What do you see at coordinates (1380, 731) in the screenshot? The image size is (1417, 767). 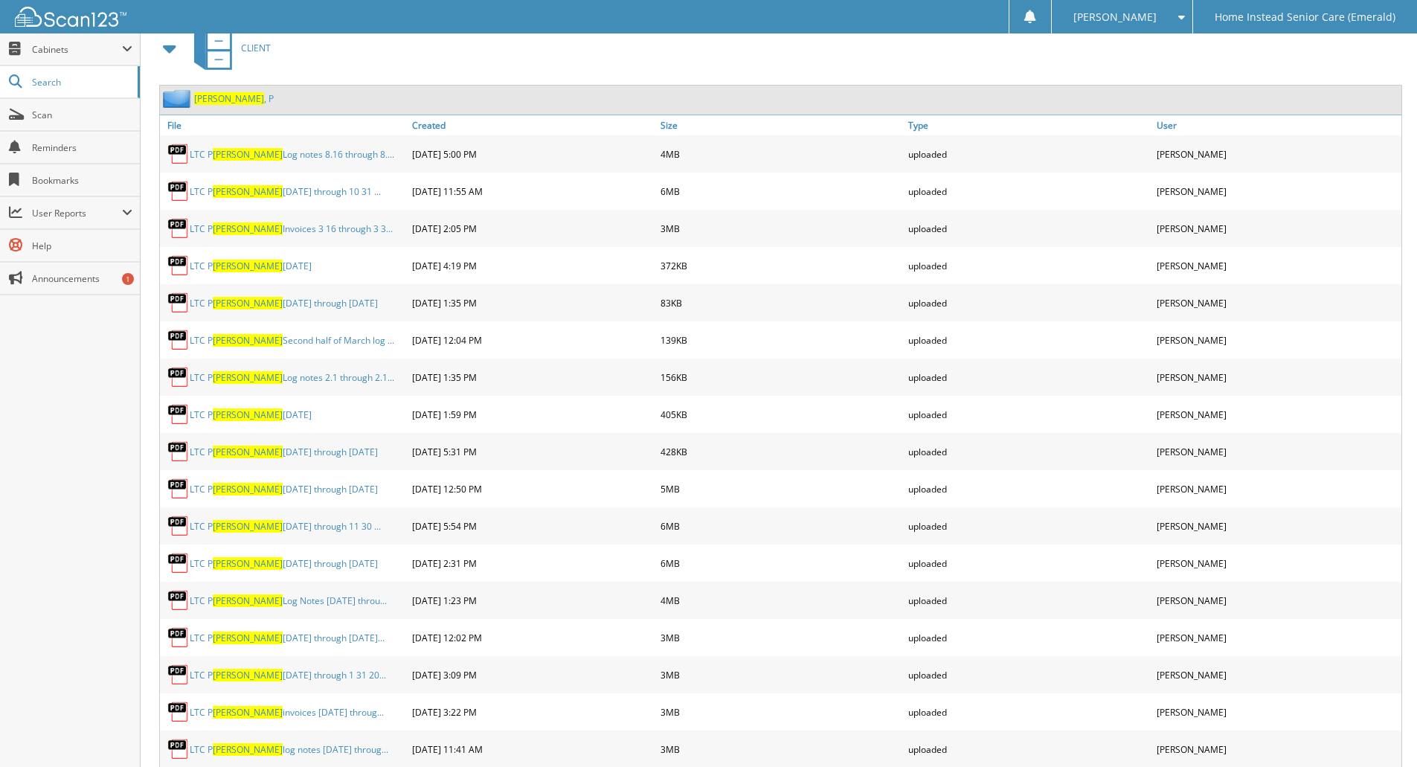 I see `div: Chat Widget` at bounding box center [1380, 731].